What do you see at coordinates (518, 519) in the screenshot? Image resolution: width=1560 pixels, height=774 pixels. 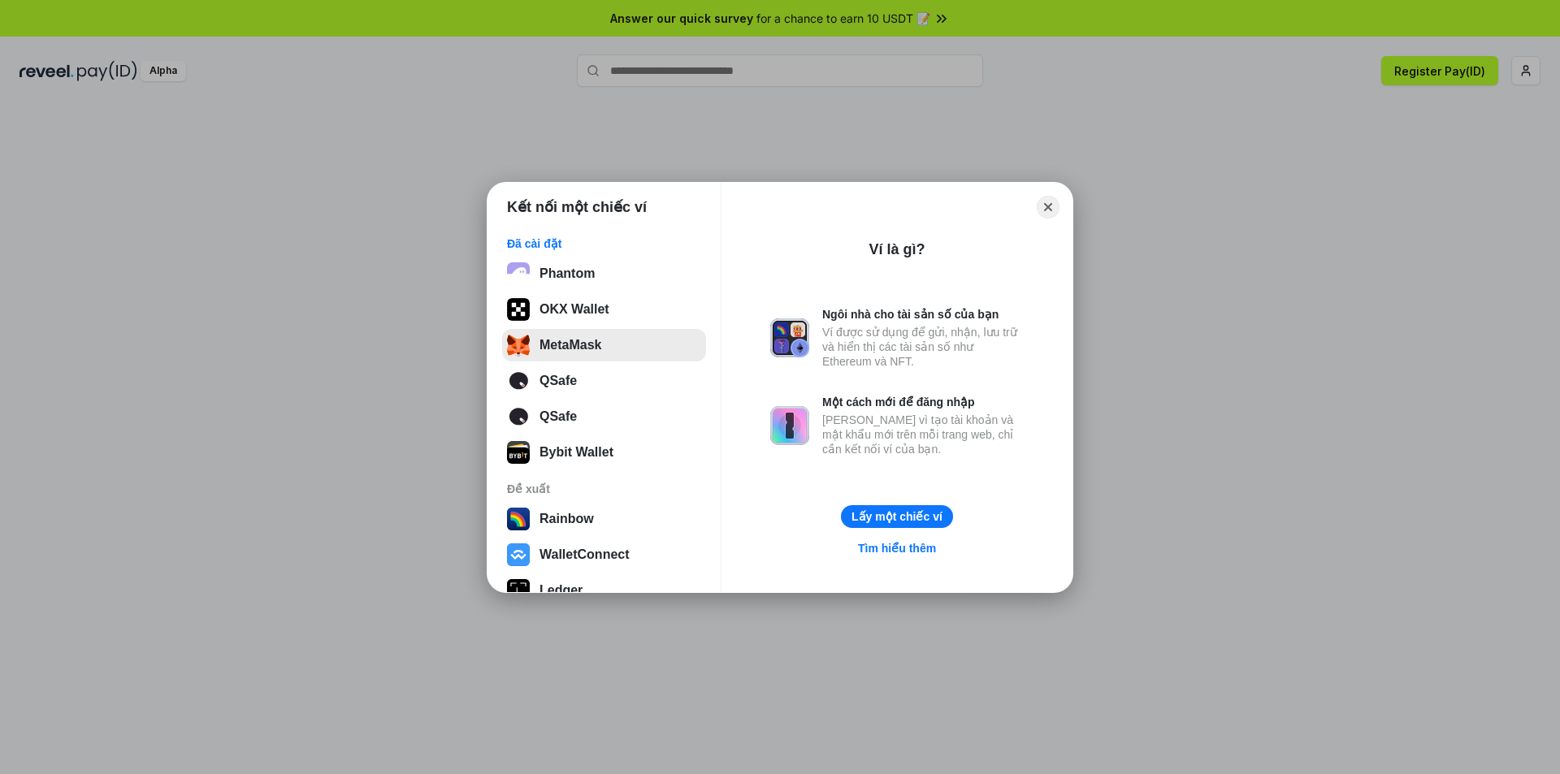 I see `img: svg+xml,%3Csvg%20width%3D%22120%22%20height%3D%22120%22%20viewBox%3D%220%200%20120%20120%22%20fil...` at bounding box center [518, 519].